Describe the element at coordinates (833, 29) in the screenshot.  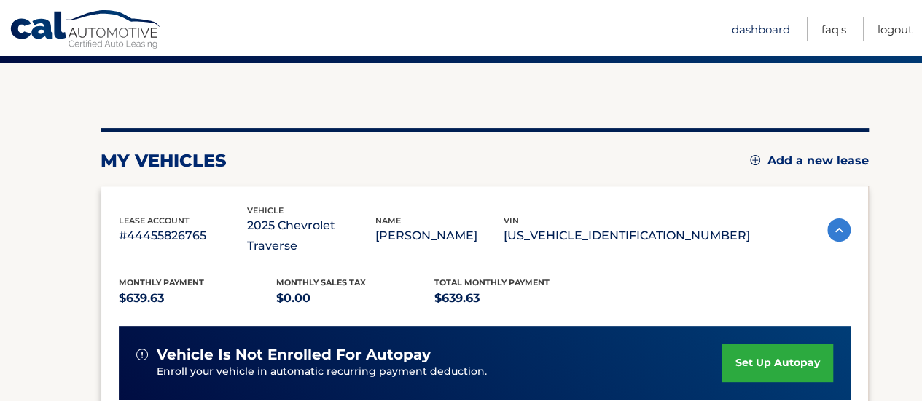
I see `a: FAQ's` at that location.